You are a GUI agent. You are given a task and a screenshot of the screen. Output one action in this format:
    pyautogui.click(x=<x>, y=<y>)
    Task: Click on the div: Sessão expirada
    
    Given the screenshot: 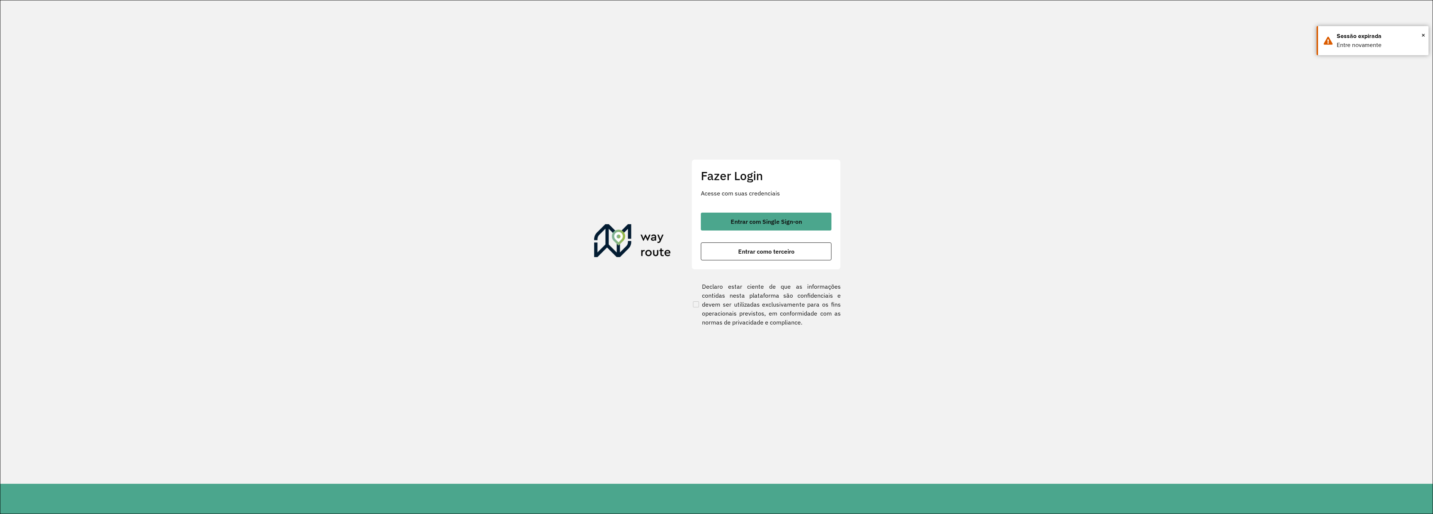 What is the action you would take?
    pyautogui.click(x=1379, y=36)
    